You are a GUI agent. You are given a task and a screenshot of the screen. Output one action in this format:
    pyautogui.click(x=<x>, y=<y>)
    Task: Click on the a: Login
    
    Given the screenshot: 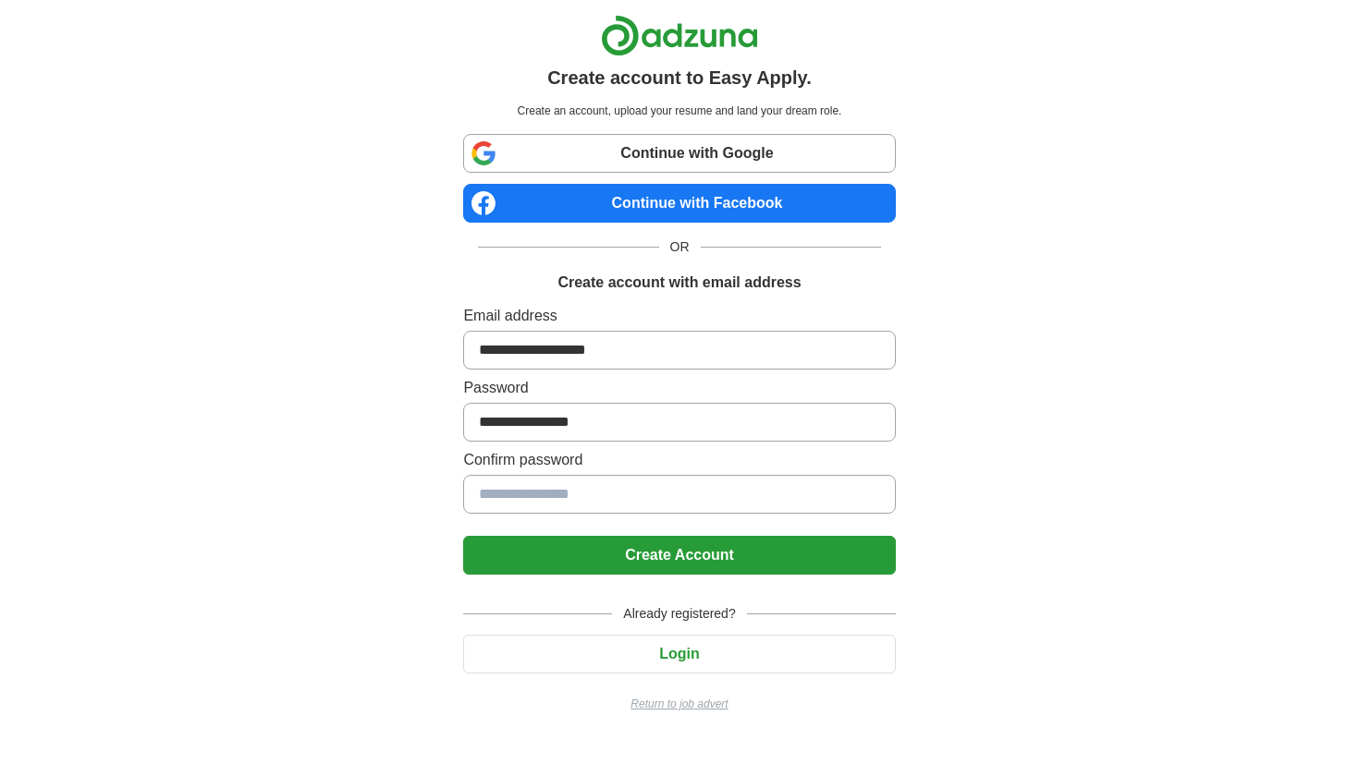 What is the action you would take?
    pyautogui.click(x=678, y=653)
    